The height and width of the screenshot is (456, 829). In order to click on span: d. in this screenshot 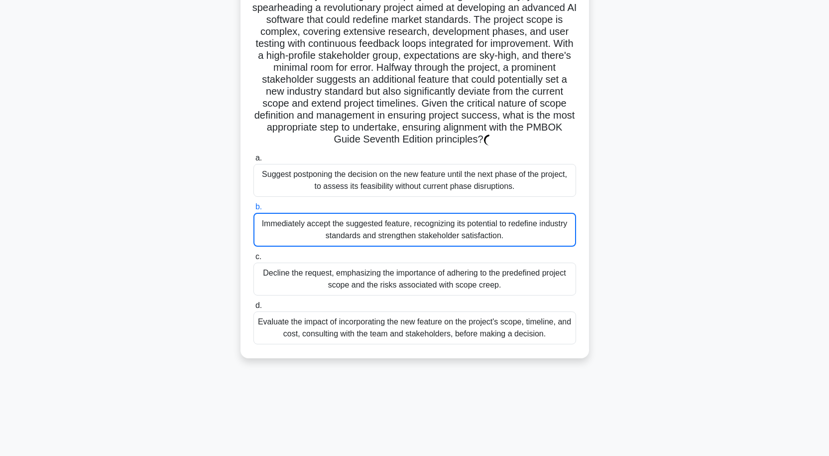, I will do `click(259, 305)`.